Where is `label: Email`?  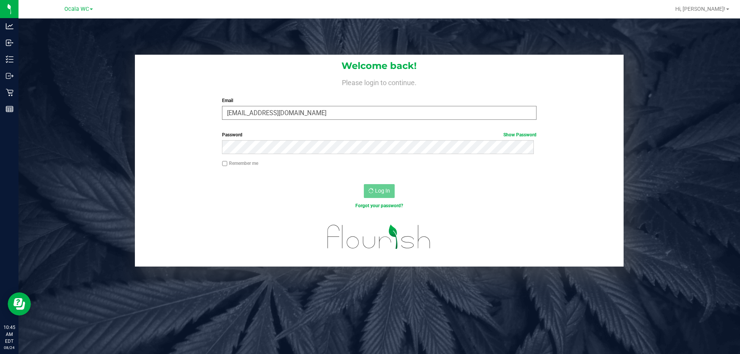 label: Email is located at coordinates (379, 101).